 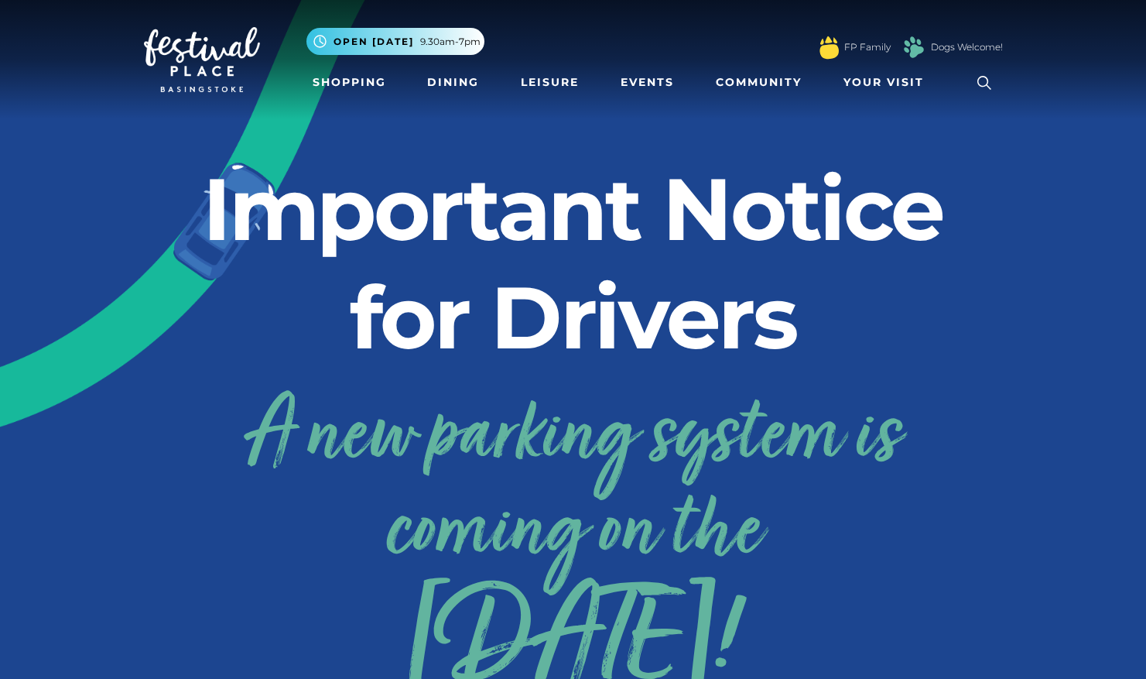 I want to click on a: Community, so click(x=758, y=82).